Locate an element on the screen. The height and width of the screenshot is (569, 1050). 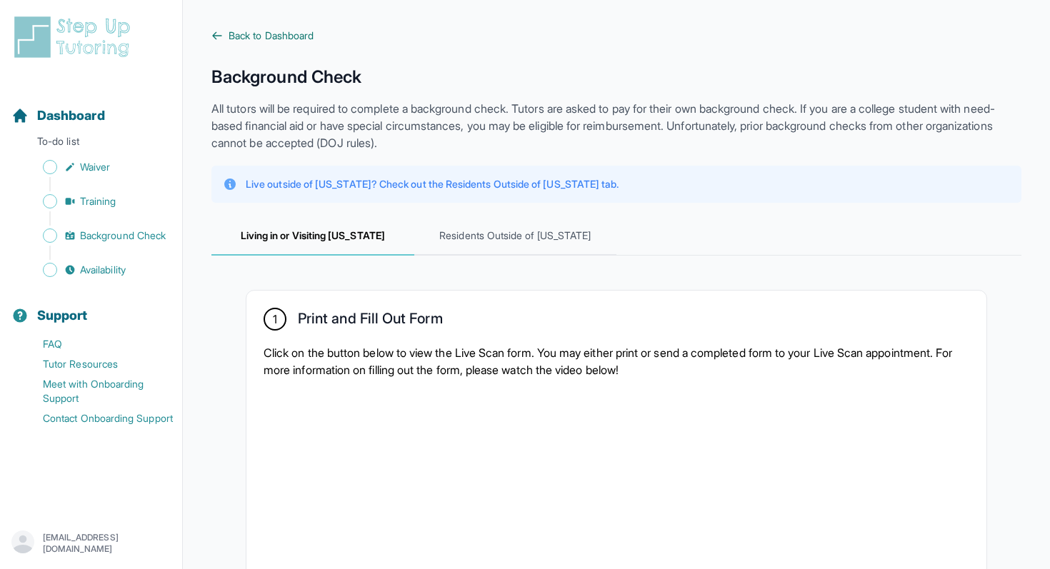
h1: Background Check is located at coordinates (617, 77).